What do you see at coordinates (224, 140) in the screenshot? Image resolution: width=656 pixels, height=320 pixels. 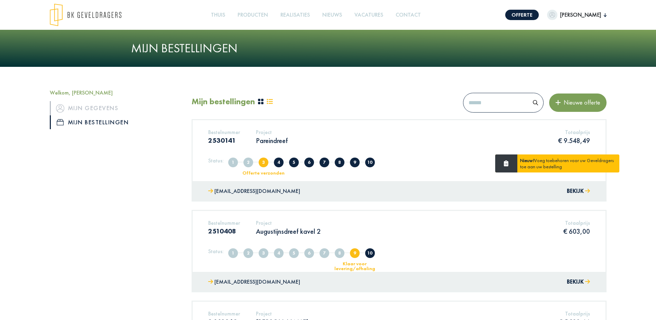 I see `h3: 2530141` at bounding box center [224, 140].